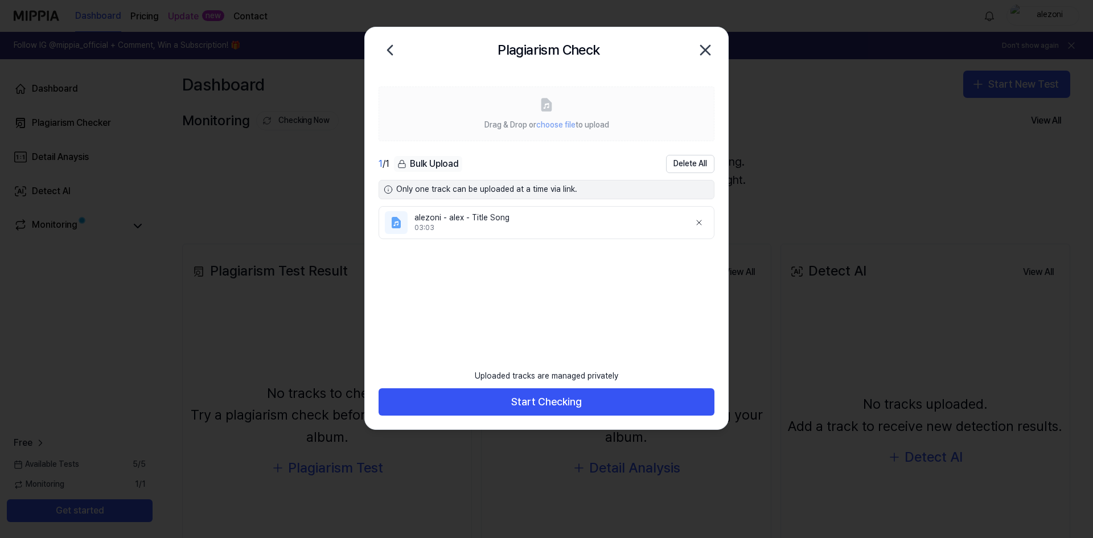 Image resolution: width=1093 pixels, height=538 pixels. Describe the element at coordinates (428, 164) in the screenshot. I see `div: Bulk Upload` at that location.